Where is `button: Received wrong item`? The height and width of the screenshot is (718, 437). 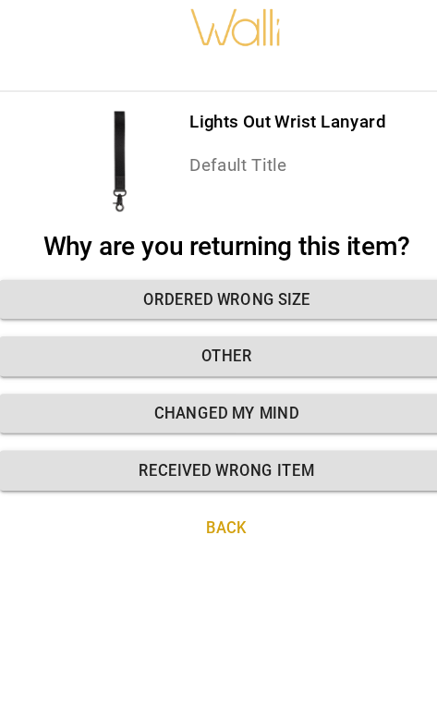 button: Received wrong item is located at coordinates (219, 430).